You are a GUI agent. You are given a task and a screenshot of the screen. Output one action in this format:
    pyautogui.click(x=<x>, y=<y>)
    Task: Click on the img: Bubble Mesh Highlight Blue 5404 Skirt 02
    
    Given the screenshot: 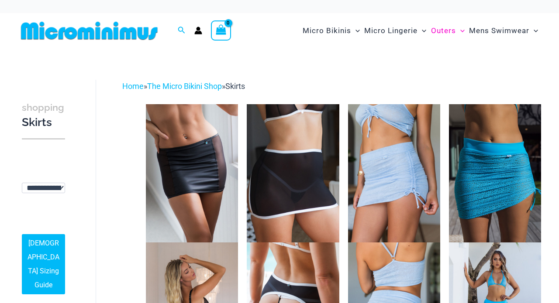 What is the action you would take?
    pyautogui.click(x=495, y=173)
    